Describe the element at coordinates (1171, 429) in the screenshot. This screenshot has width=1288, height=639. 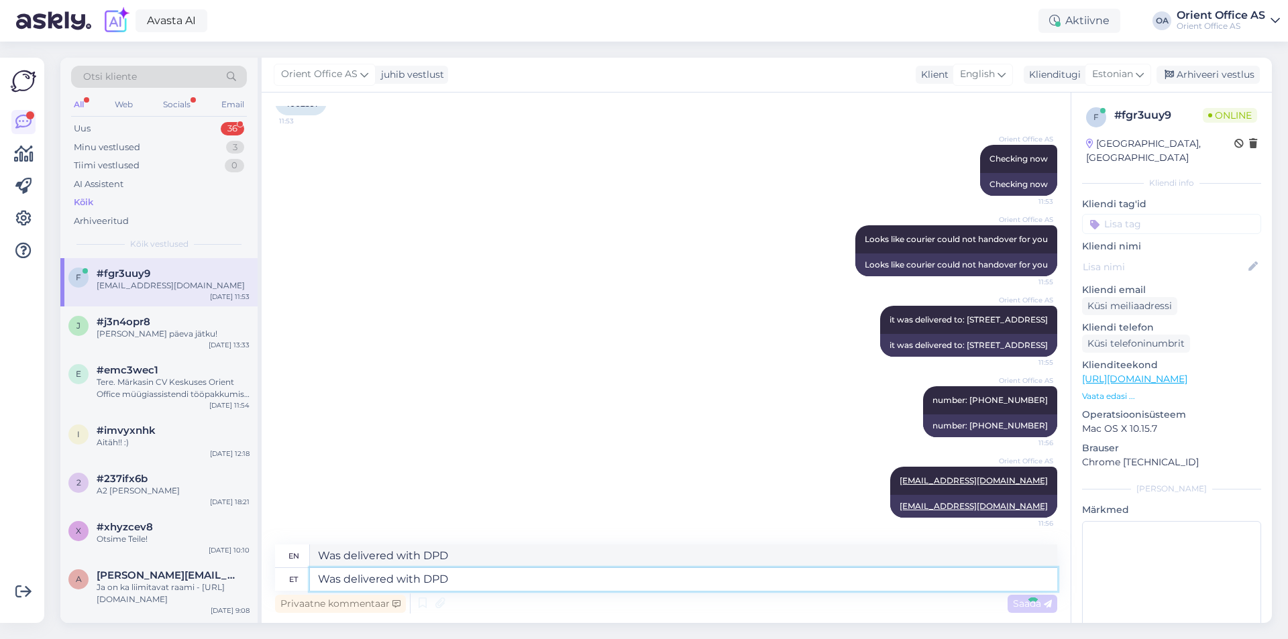
I see `p: Mac OS X 10.15.7` at that location.